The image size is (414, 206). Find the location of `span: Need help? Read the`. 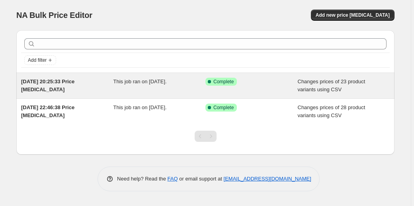

span: Need help? Read the is located at coordinates (142, 178).